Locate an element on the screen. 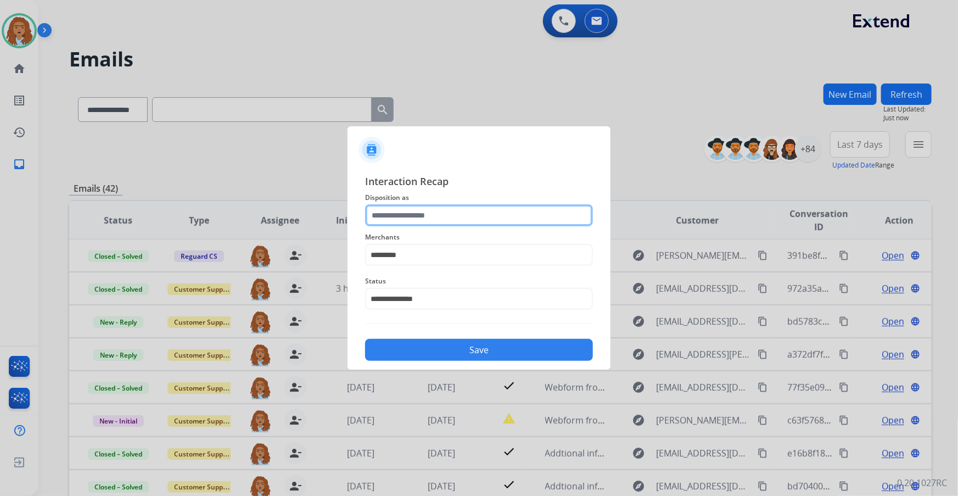 The image size is (958, 496). img: contact-recap-line.svg is located at coordinates (479, 323).